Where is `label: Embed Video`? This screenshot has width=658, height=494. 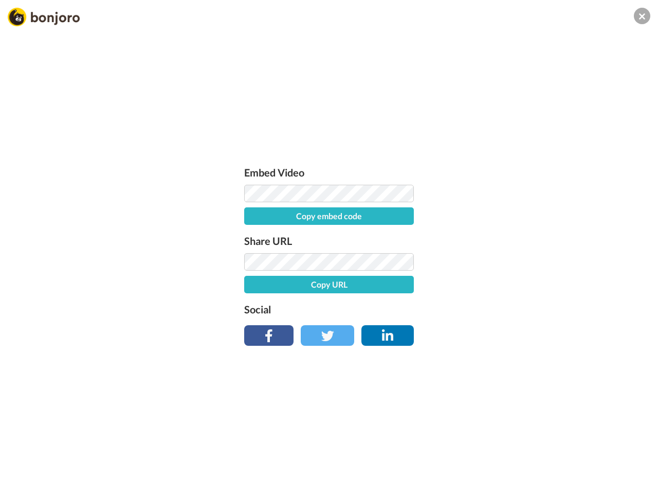 label: Embed Video is located at coordinates (329, 172).